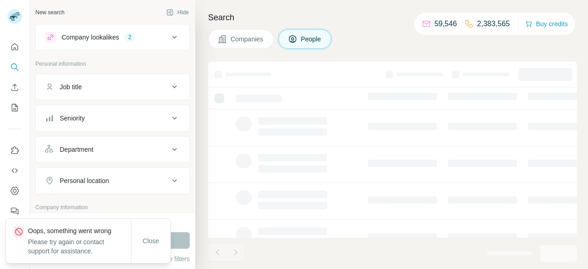 This screenshot has height=269, width=588. I want to click on h4: Search, so click(392, 17).